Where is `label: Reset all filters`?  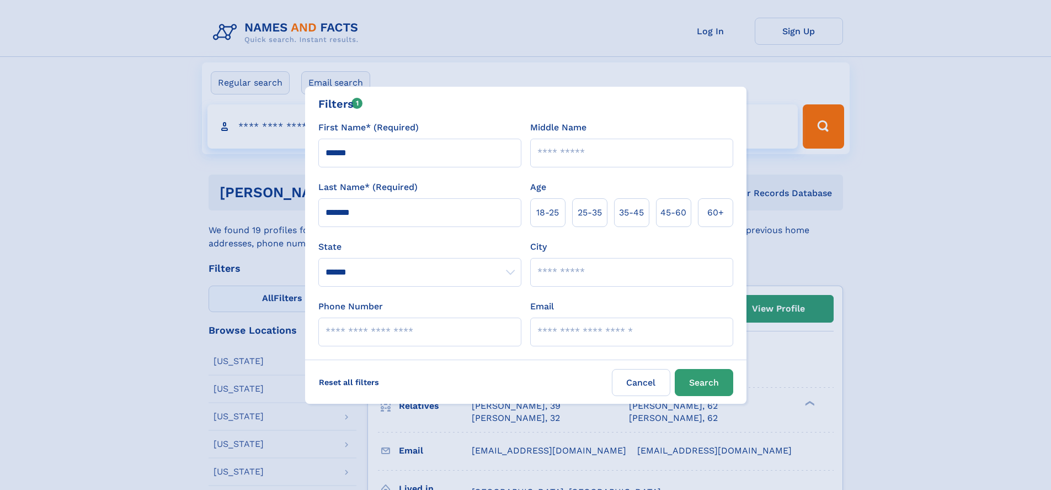 label: Reset all filters is located at coordinates (349, 382).